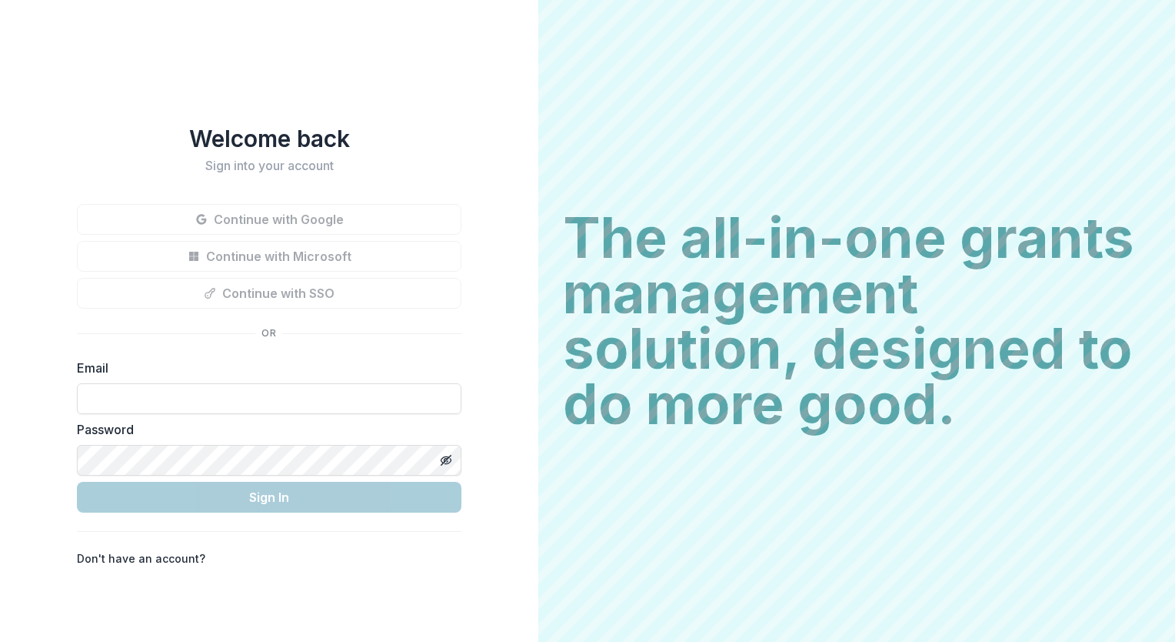  I want to click on button: Sign In, so click(269, 497).